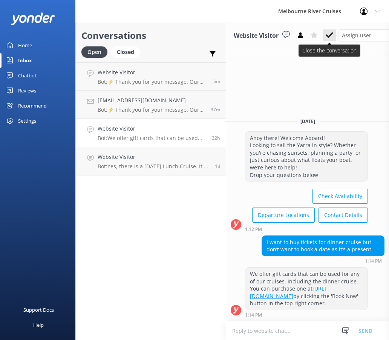 The width and height of the screenshot is (389, 340). I want to click on h2: Conversations, so click(151, 35).